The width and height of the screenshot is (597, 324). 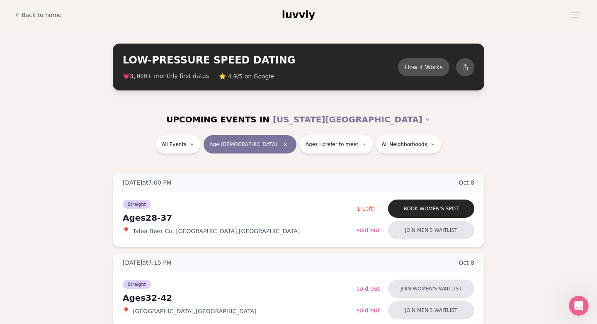 I want to click on div: Ages 28-37, so click(x=240, y=218).